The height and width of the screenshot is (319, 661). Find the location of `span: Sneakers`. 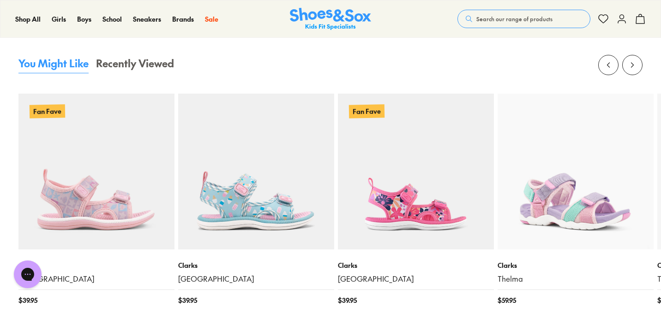

span: Sneakers is located at coordinates (147, 19).